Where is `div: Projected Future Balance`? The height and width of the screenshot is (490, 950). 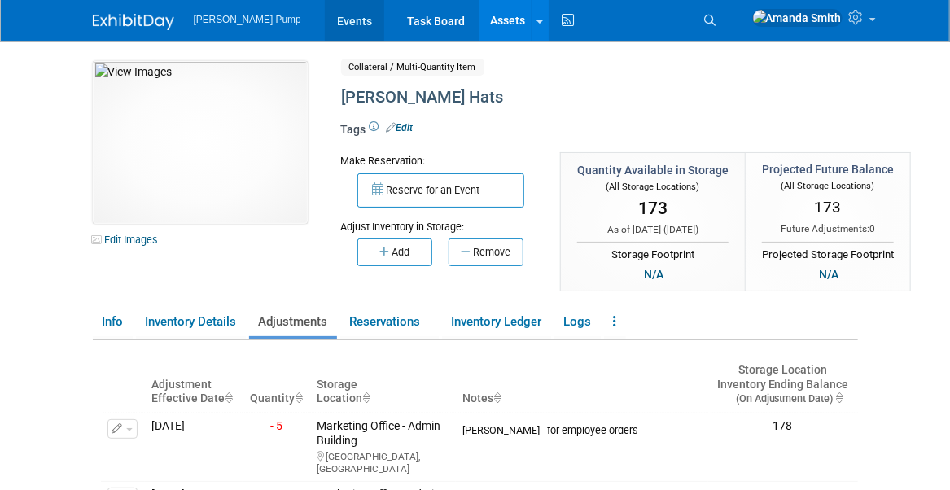 div: Projected Future Balance is located at coordinates (828, 169).